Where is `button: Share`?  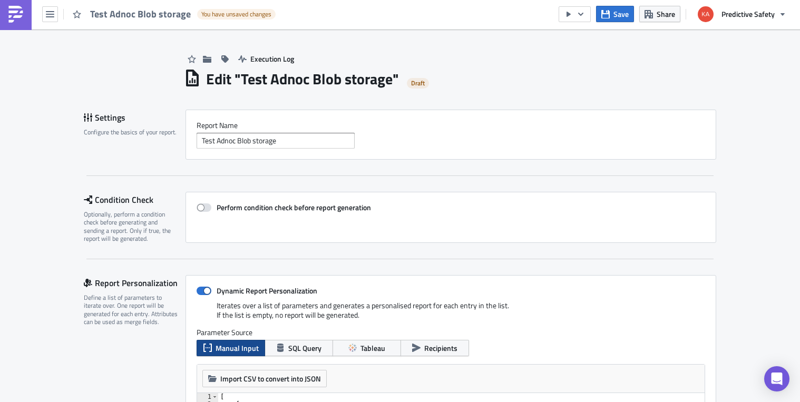
button: Share is located at coordinates (660, 14).